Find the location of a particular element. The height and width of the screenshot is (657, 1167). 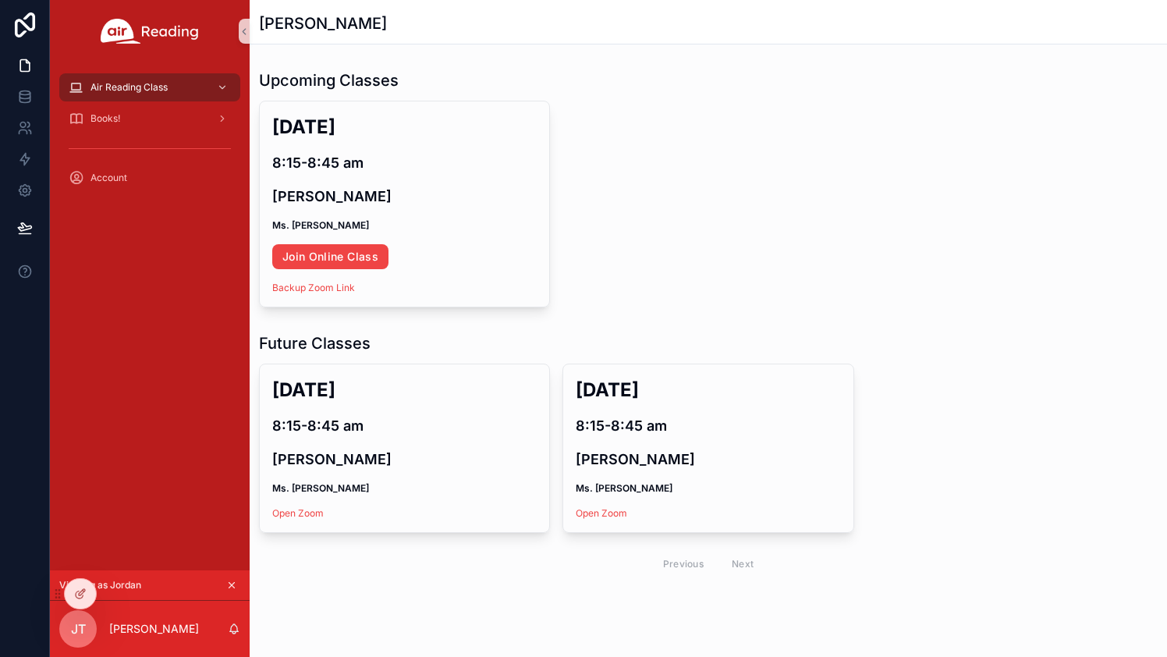

div: scrollable content is located at coordinates (150, 137).